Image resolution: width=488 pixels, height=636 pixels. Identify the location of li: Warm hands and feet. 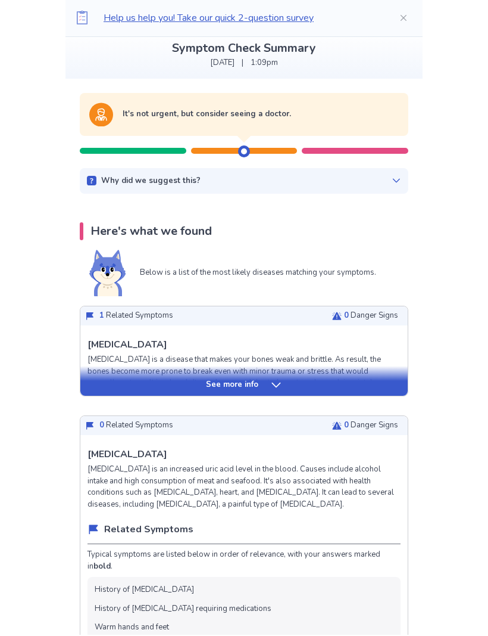
(132, 628).